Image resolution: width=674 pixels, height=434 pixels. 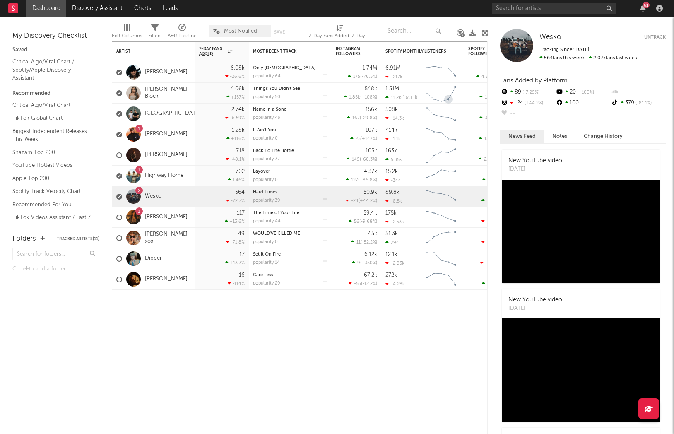 I want to click on div: 702, so click(x=240, y=171).